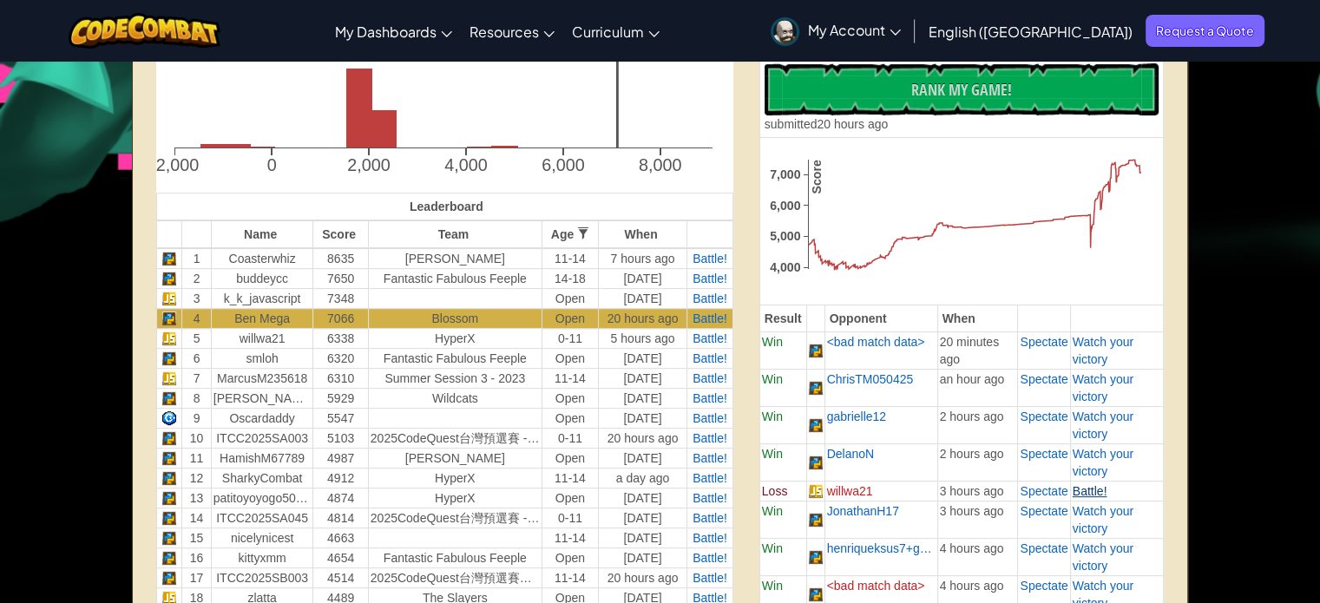 The width and height of the screenshot is (1320, 603). What do you see at coordinates (455, 378) in the screenshot?
I see `td: Summer Session 3 - 2023` at bounding box center [455, 378].